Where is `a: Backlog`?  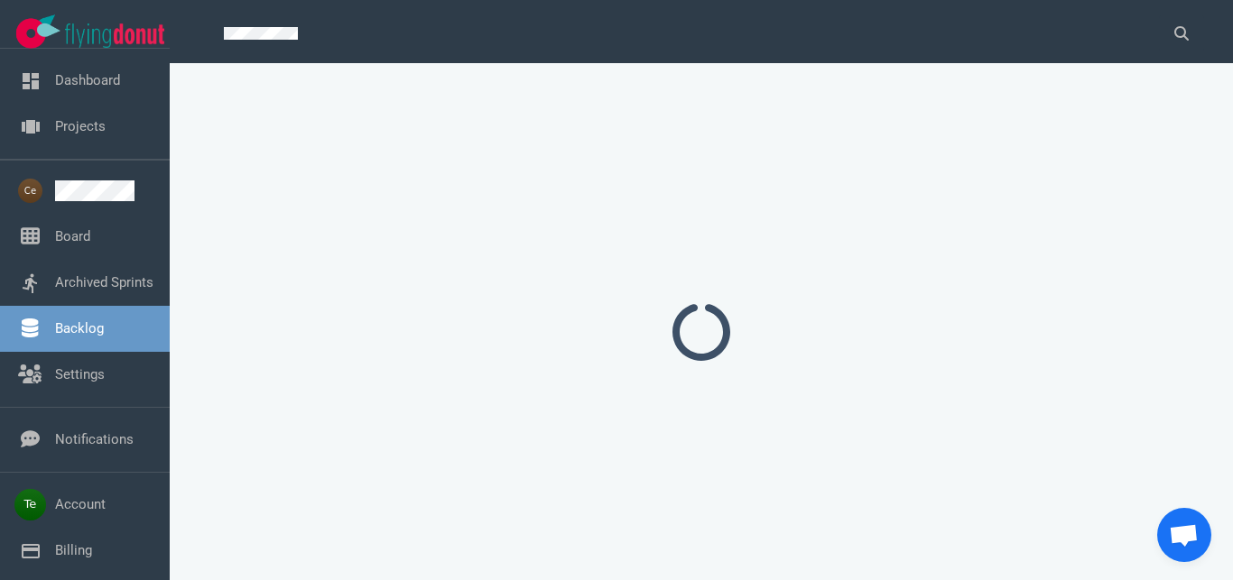
a: Backlog is located at coordinates (79, 328).